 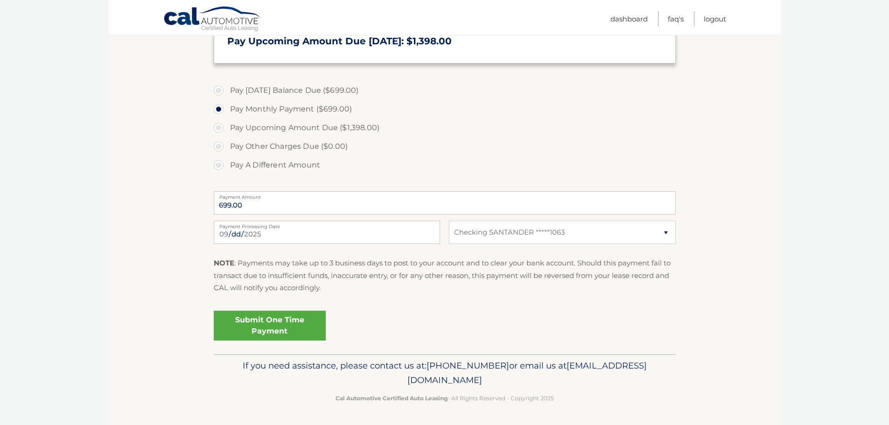 What do you see at coordinates (445, 398) in the screenshot?
I see `p: - All Rights Reserved - Copyright 2025` at bounding box center [445, 398].